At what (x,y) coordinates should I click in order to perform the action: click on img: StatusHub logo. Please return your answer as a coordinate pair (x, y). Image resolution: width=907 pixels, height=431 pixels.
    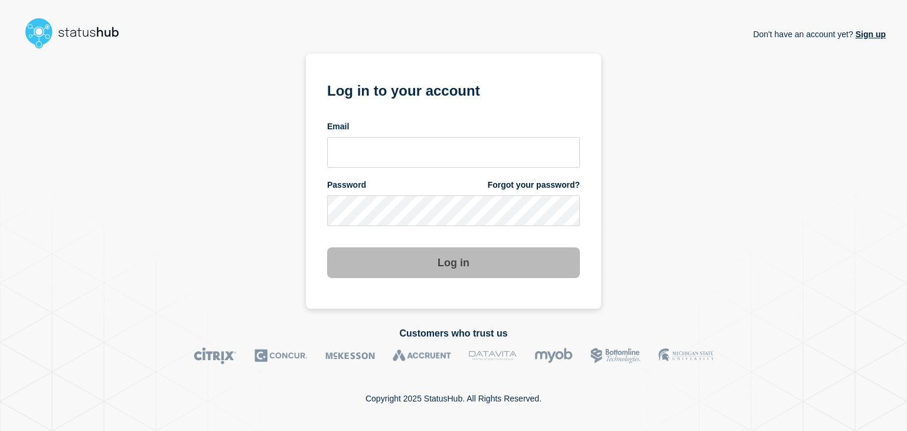
    Looking at the image, I should click on (77, 33).